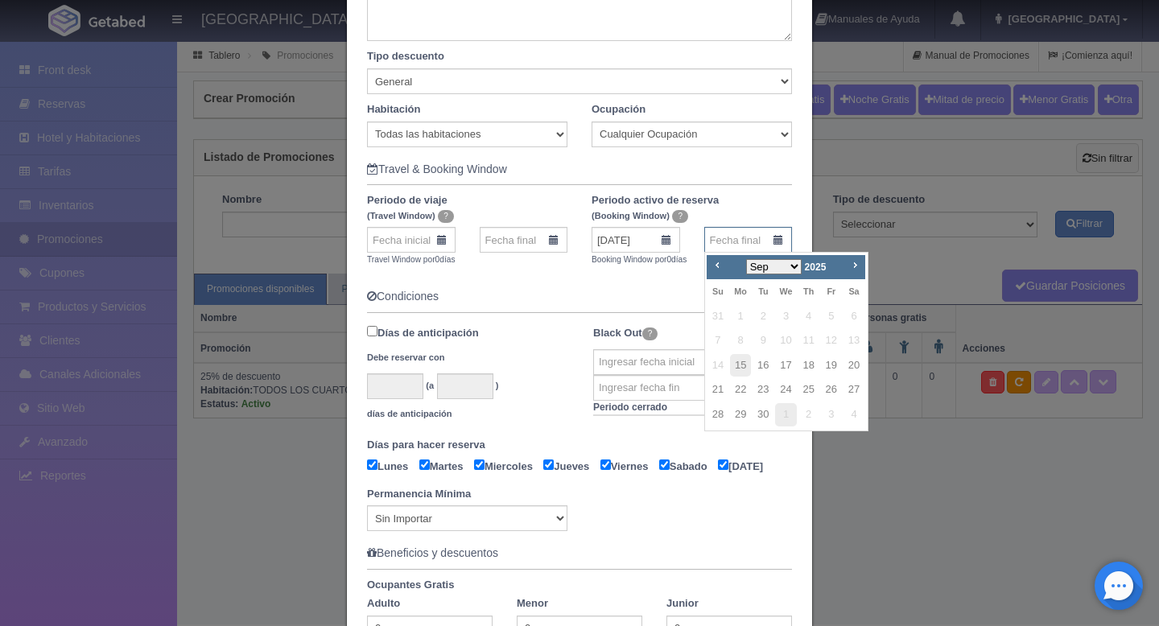 The image size is (1159, 626). Describe the element at coordinates (718, 316) in the screenshot. I see `span: 31` at that location.